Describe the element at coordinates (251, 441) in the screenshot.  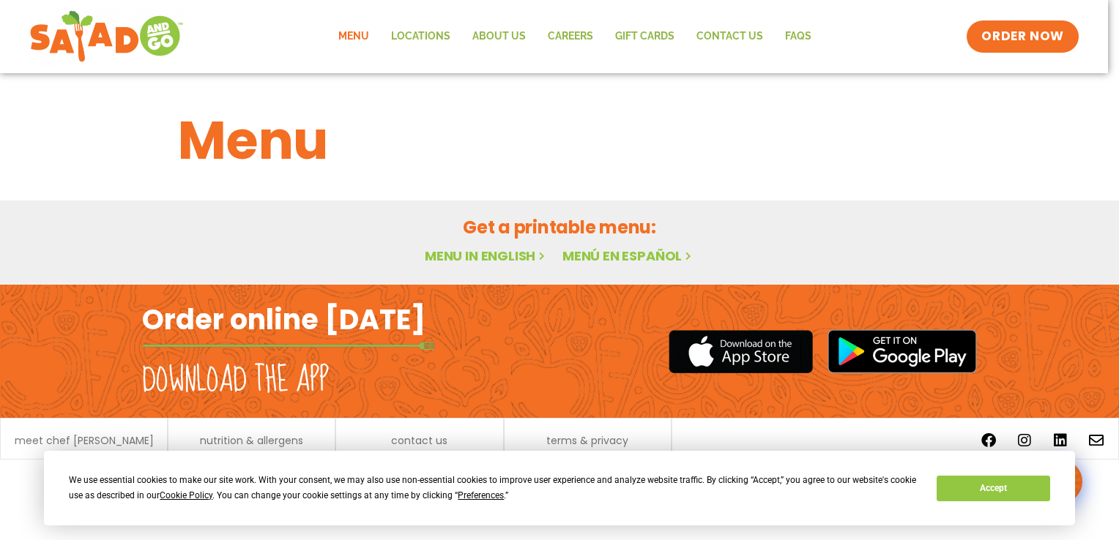
I see `span: nutrition & allergens` at that location.